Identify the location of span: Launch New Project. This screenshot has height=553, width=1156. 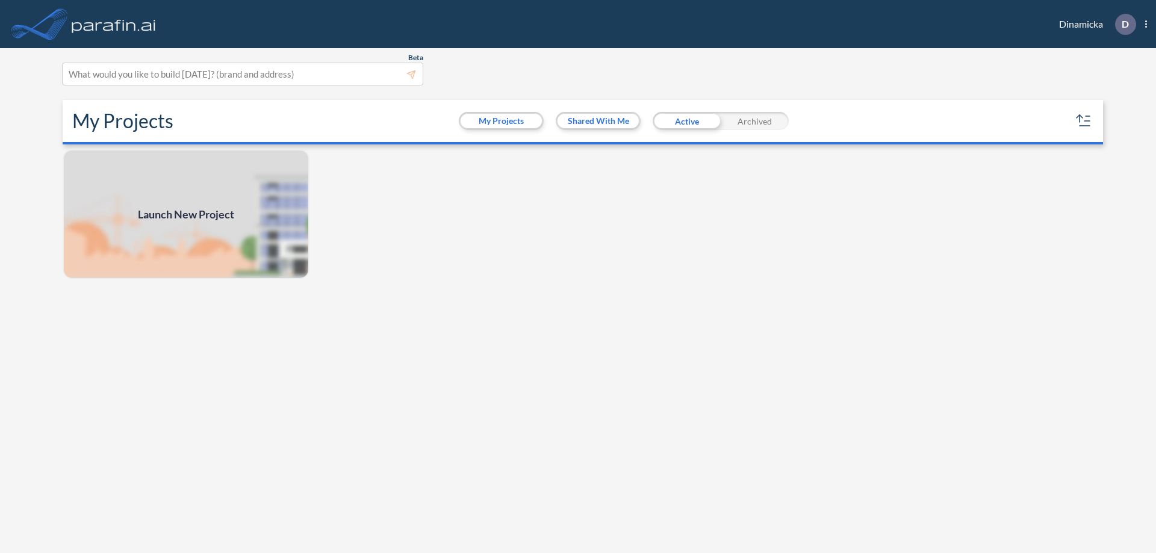
(186, 214).